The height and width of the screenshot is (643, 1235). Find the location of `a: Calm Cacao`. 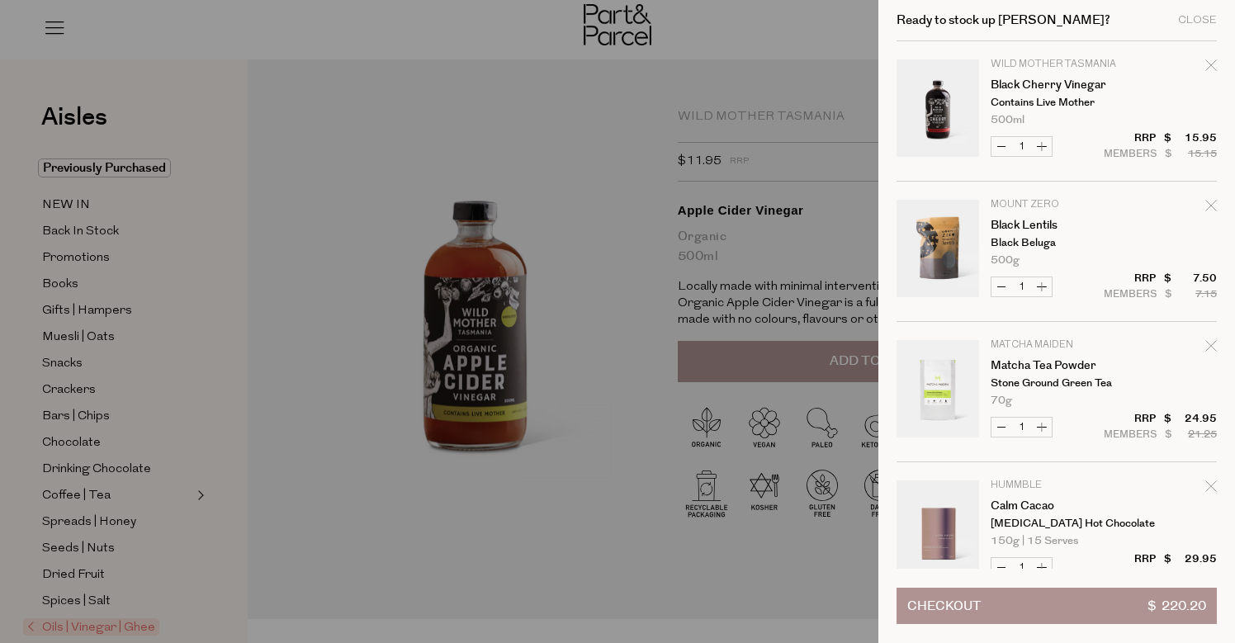

a: Calm Cacao is located at coordinates (1054, 506).